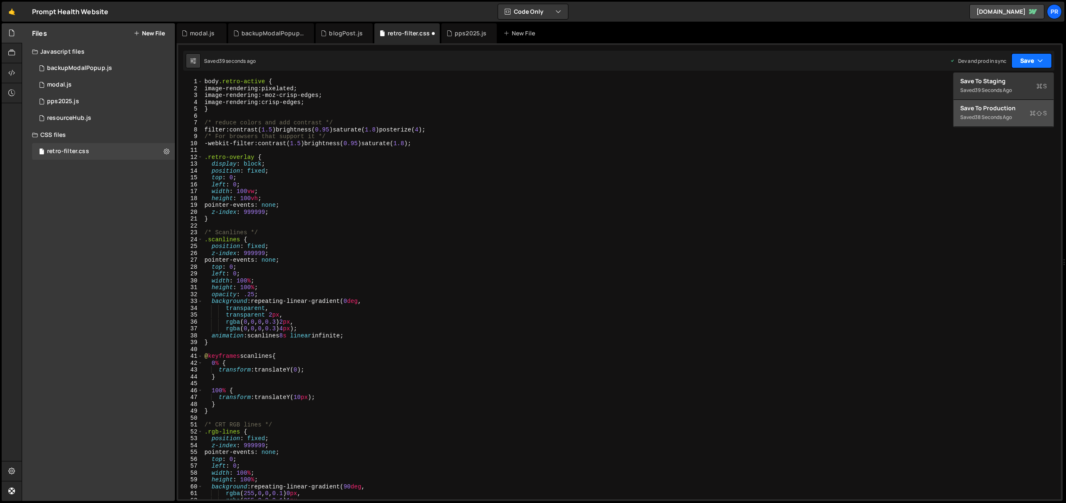 This screenshot has width=1066, height=503. What do you see at coordinates (190, 343) in the screenshot?
I see `div: 39` at bounding box center [190, 343].